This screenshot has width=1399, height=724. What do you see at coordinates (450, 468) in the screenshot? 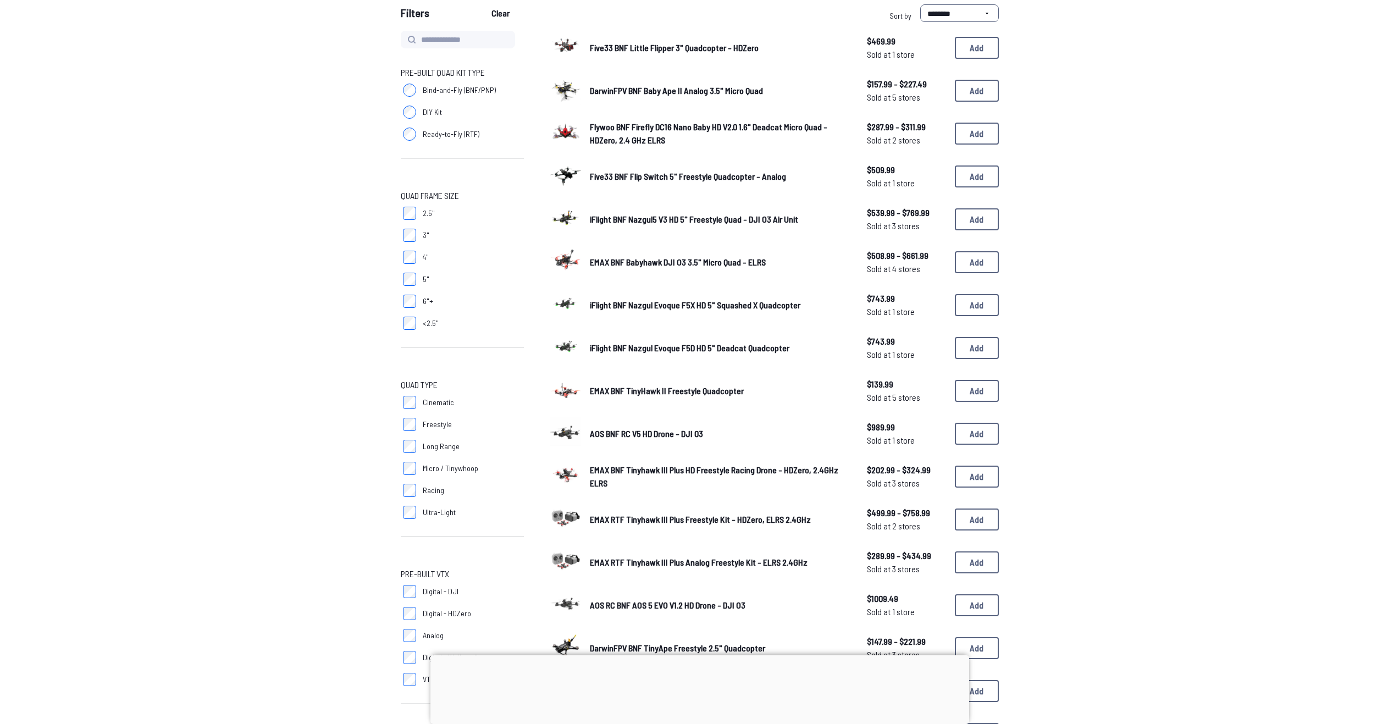
I see `span: Micro / Tinywhoop` at bounding box center [450, 468].